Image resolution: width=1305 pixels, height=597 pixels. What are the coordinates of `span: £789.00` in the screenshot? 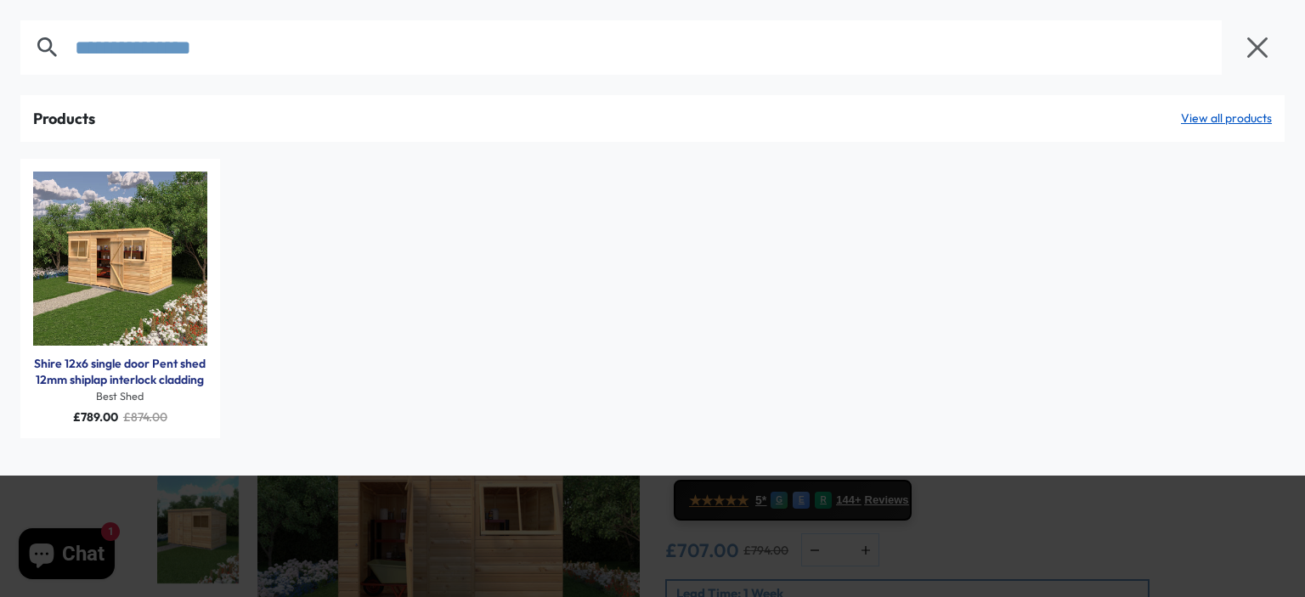 It's located at (95, 417).